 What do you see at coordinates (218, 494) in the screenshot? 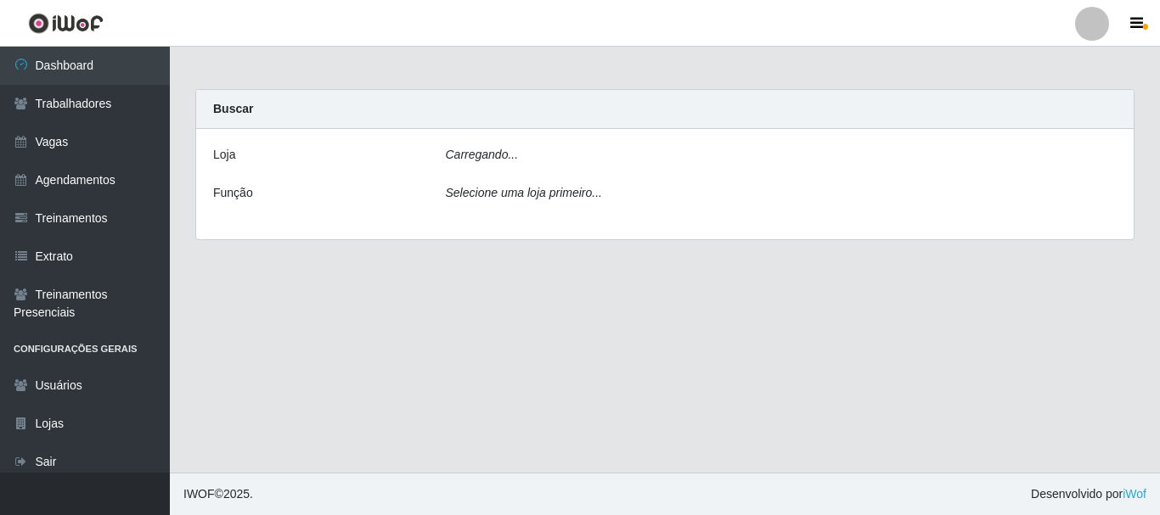
I see `span: © 2025 .` at bounding box center [218, 494].